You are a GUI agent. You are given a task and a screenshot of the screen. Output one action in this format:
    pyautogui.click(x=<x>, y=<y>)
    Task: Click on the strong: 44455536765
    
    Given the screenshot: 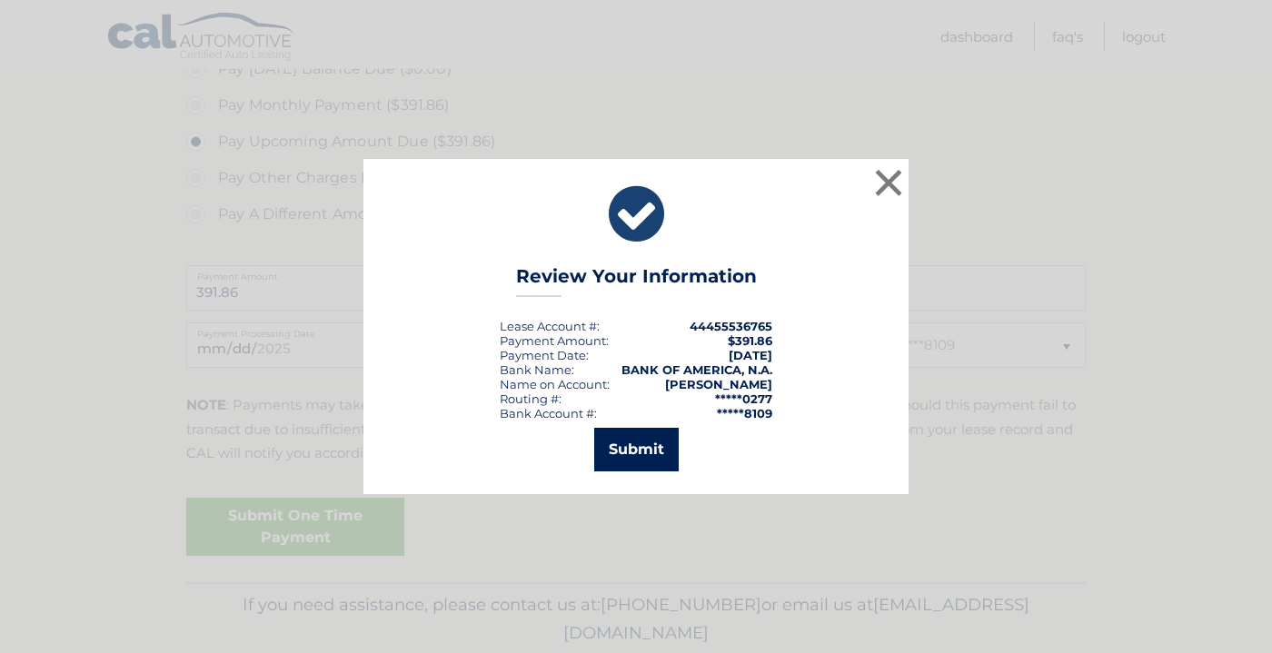 What is the action you would take?
    pyautogui.click(x=731, y=326)
    